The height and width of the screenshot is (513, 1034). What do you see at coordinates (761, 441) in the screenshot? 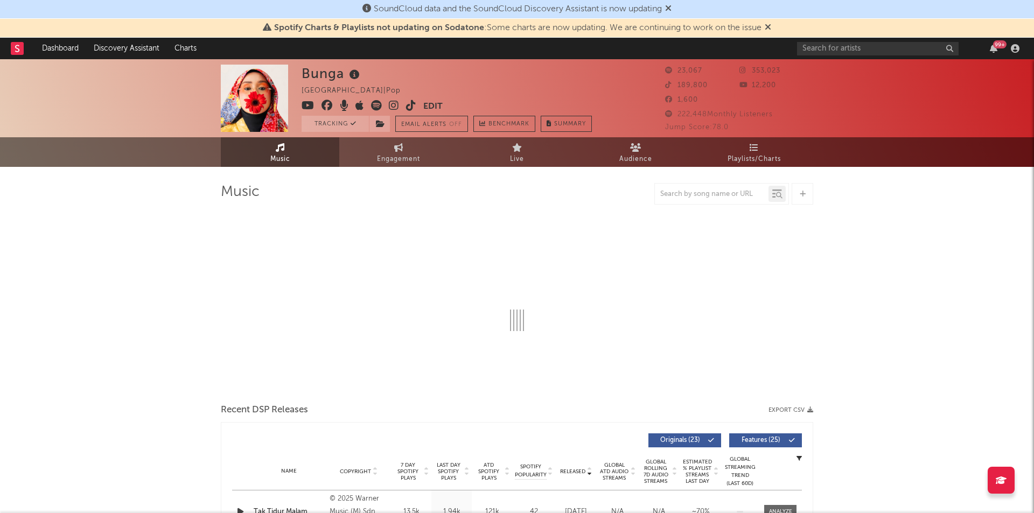
I see `span: Features ( 25 )` at bounding box center [761, 441].